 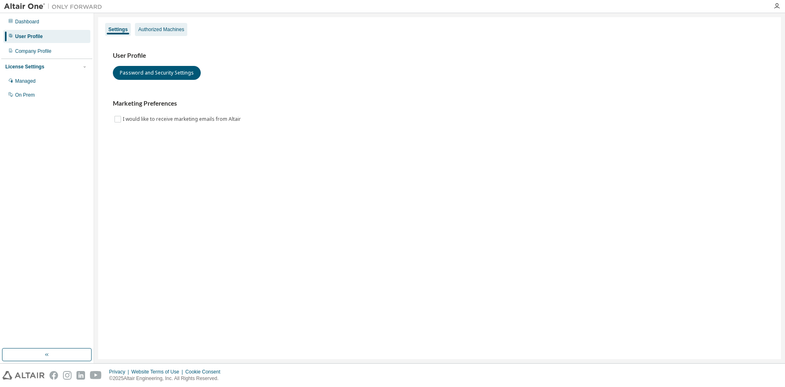 What do you see at coordinates (205, 371) in the screenshot?
I see `div: Cookie Consent` at bounding box center [205, 371].